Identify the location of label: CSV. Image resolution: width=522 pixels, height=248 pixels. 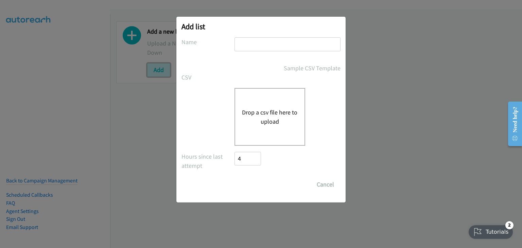
(208, 77).